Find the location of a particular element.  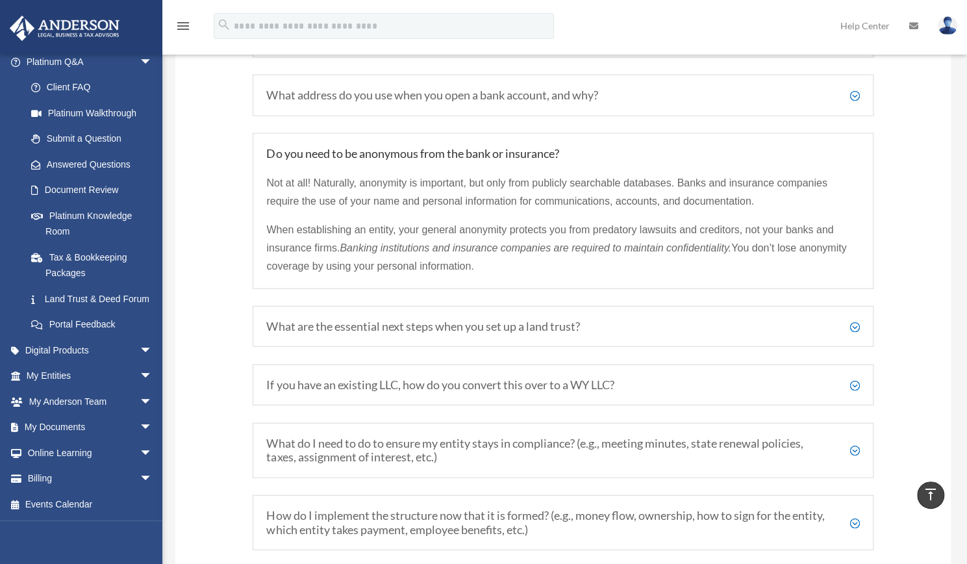

a: menu is located at coordinates (183, 28).